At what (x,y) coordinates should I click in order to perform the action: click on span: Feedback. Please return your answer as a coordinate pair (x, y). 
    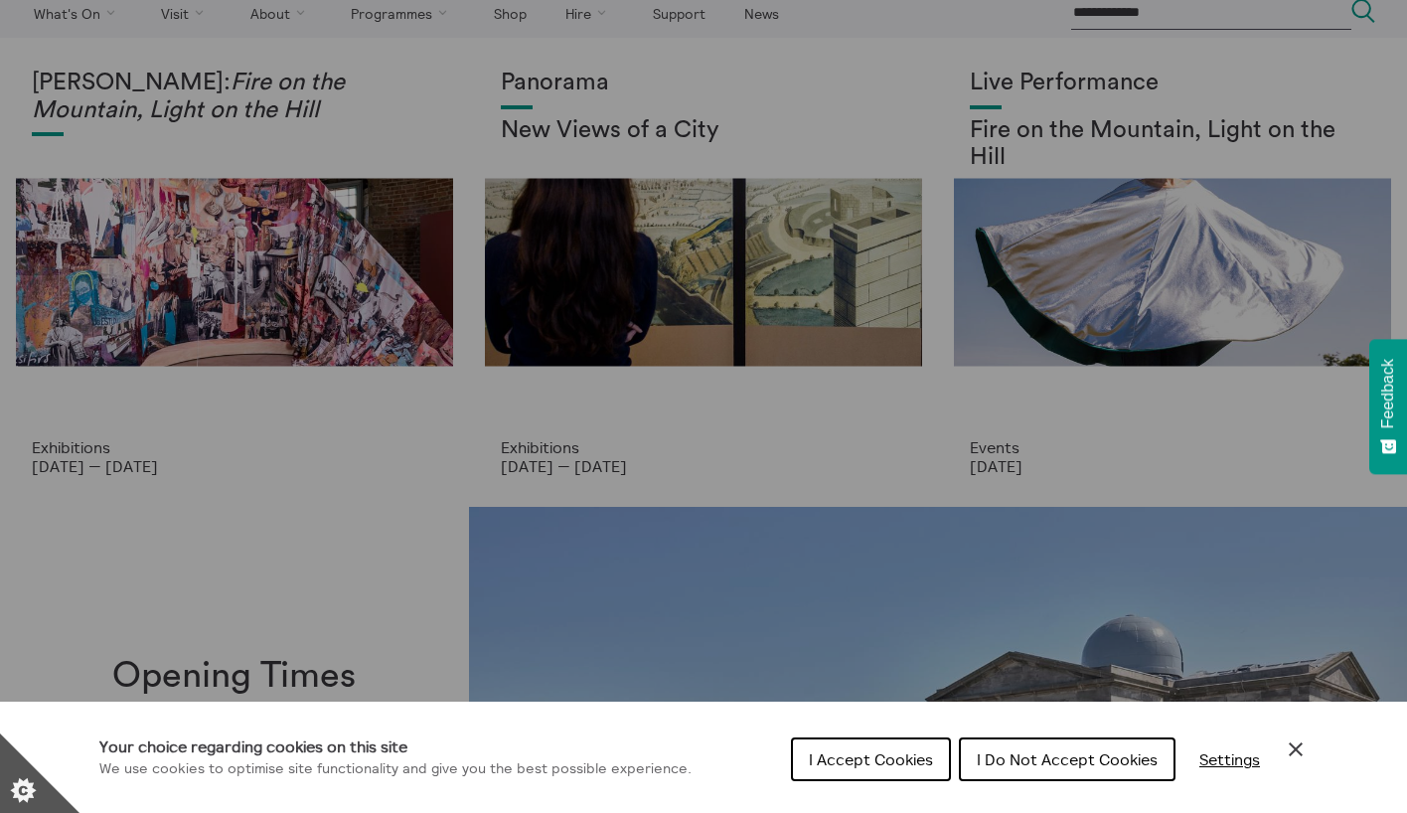
    Looking at the image, I should click on (1388, 394).